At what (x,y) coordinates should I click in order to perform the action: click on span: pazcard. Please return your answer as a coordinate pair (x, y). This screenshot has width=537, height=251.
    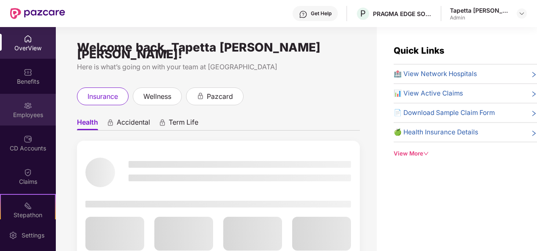
    Looking at the image, I should click on (220, 96).